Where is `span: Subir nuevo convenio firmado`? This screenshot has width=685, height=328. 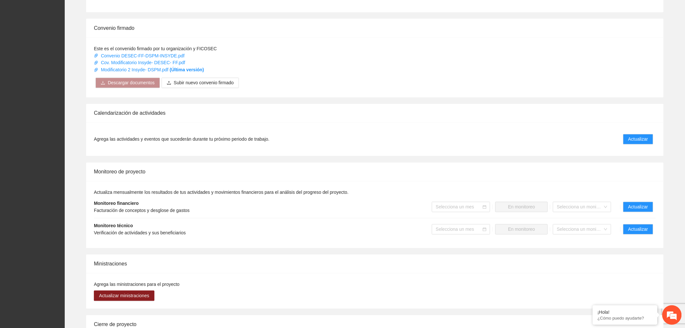
span: Subir nuevo convenio firmado is located at coordinates (204, 83).